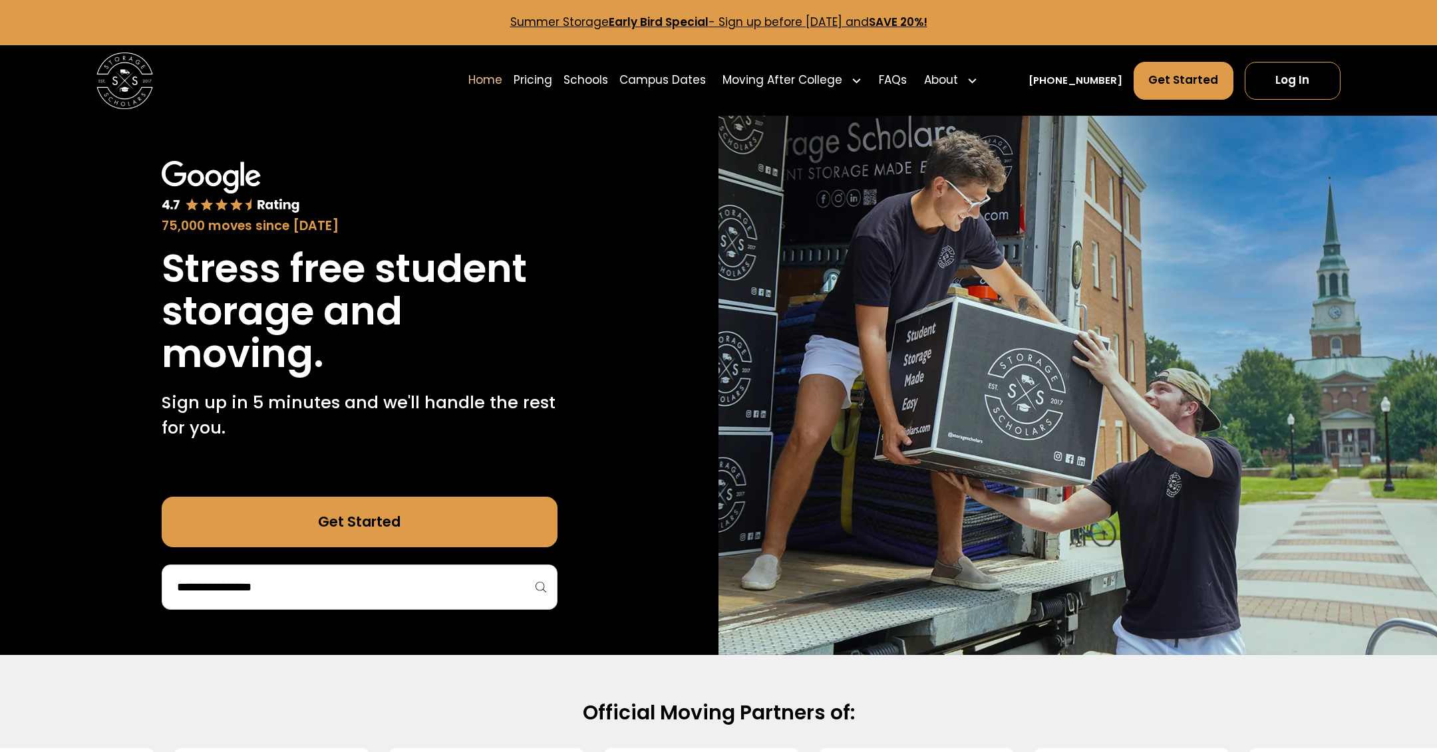  Describe the element at coordinates (893, 80) in the screenshot. I see `a: FAQs` at that location.